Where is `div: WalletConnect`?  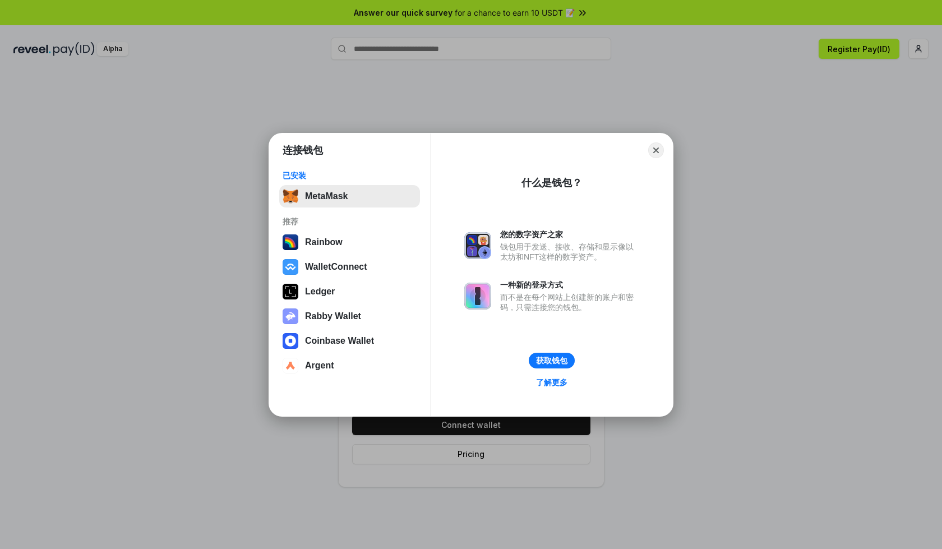
div: WalletConnect is located at coordinates (336, 267).